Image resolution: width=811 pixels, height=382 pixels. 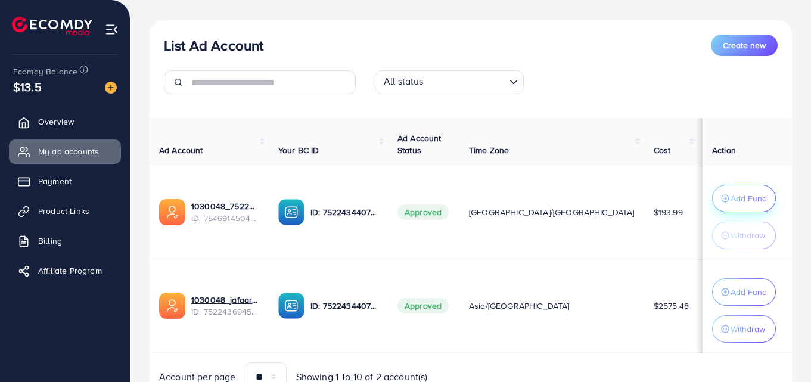 I want to click on h3: List Ad Account, so click(x=213, y=45).